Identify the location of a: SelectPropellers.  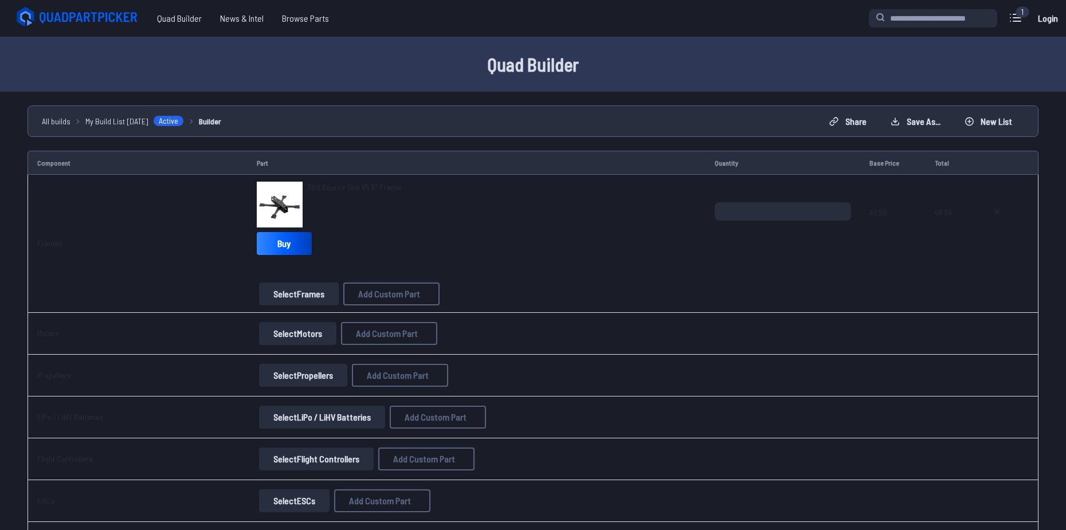
(303, 375).